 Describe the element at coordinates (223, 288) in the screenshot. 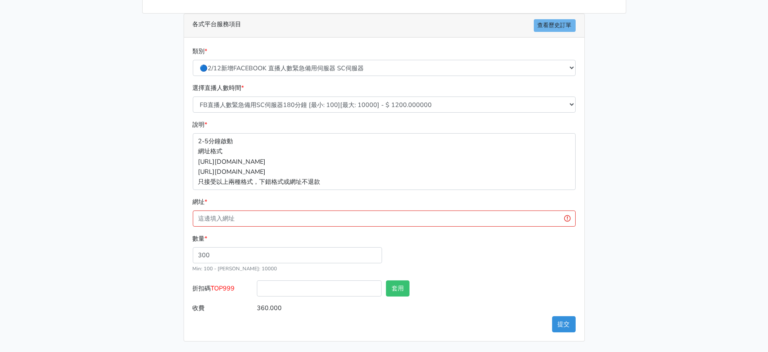

I see `span: TOP999` at that location.